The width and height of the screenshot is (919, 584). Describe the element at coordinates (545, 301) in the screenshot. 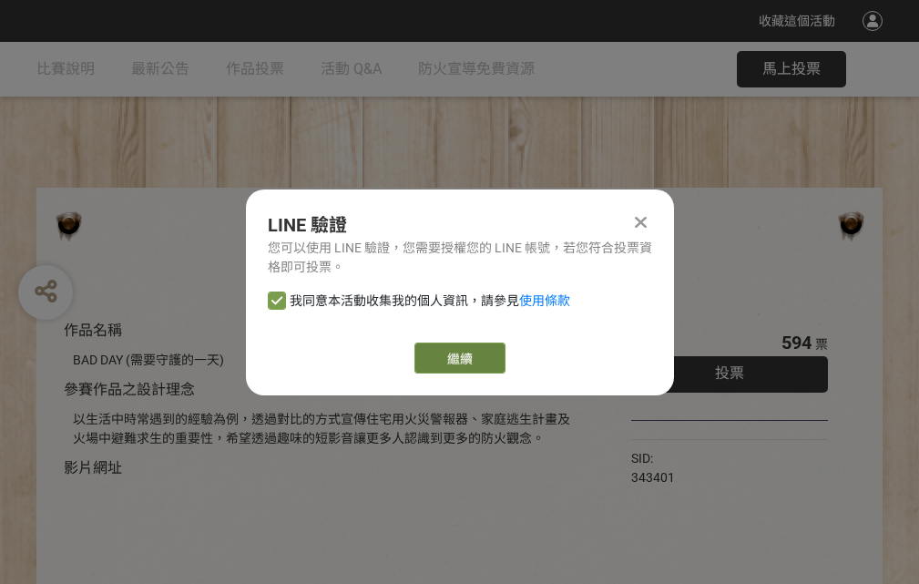

I see `a: 使用條款` at that location.